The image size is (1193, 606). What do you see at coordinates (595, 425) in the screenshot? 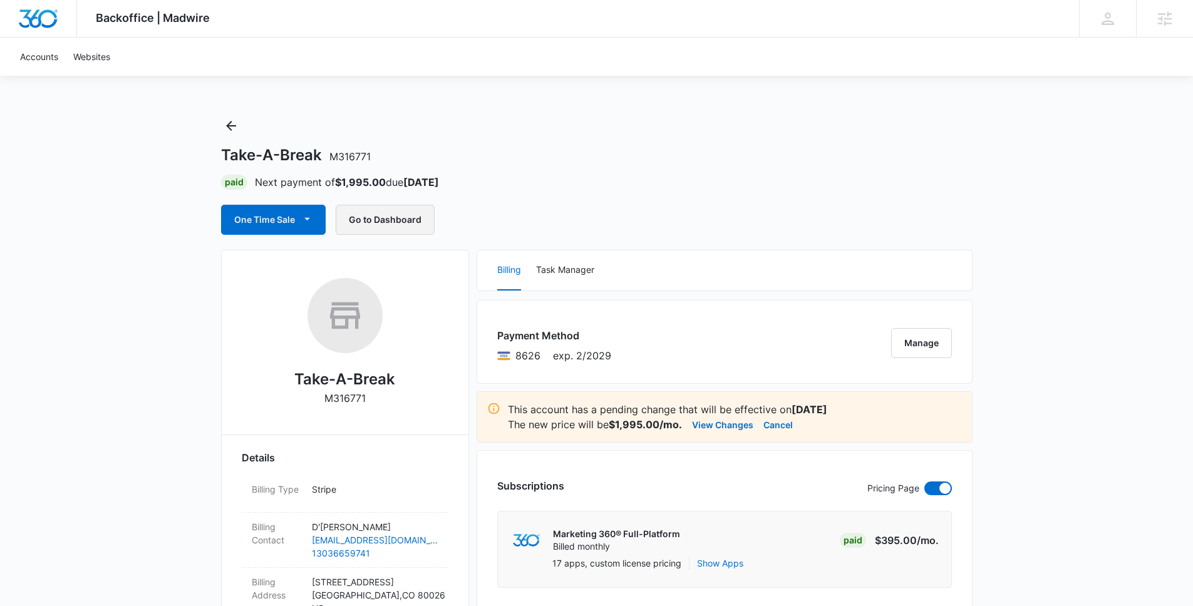
I see `p: The new price will be` at bounding box center [595, 425].